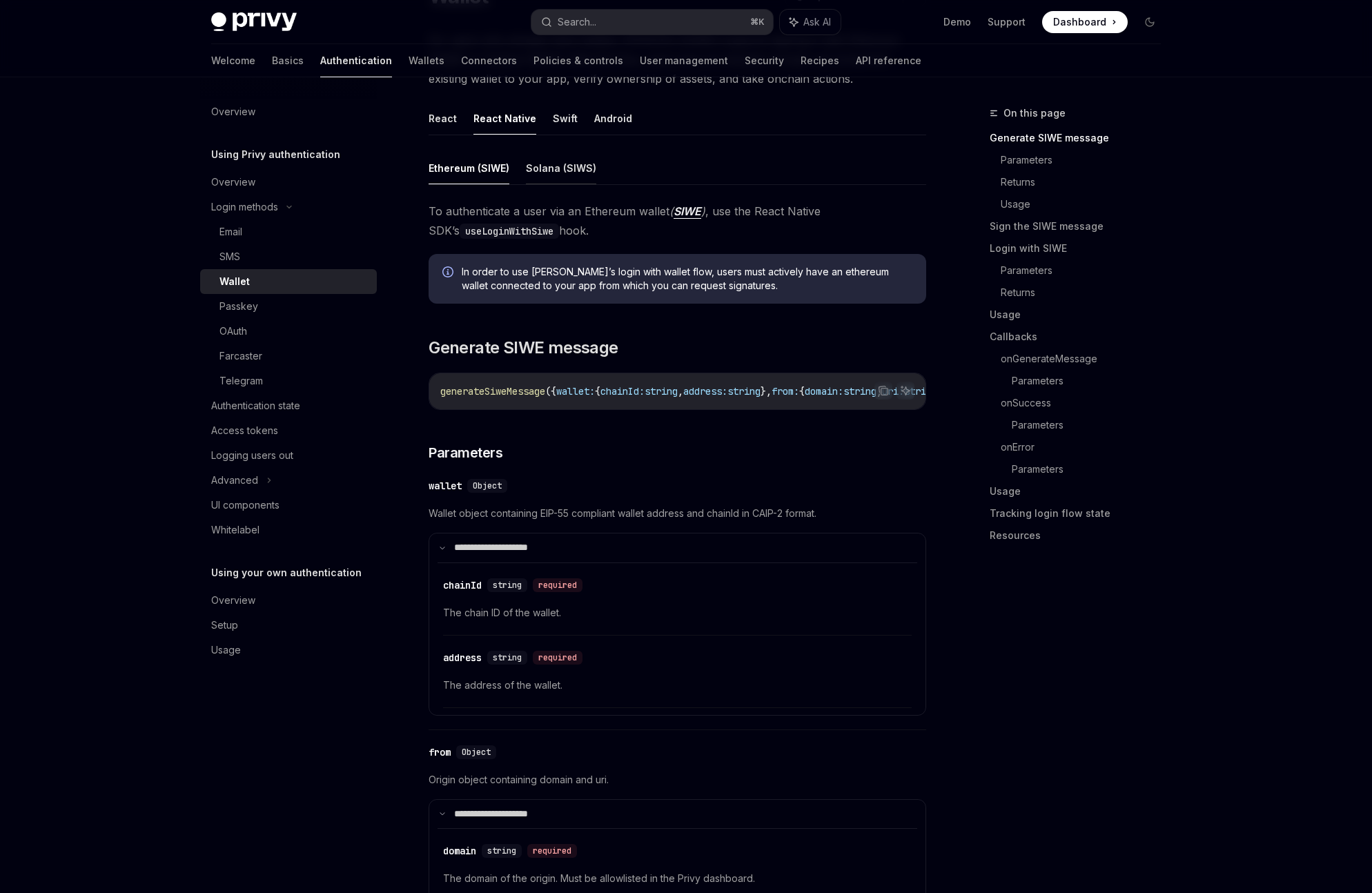 The width and height of the screenshot is (1372, 893). I want to click on div: Authentication state, so click(255, 406).